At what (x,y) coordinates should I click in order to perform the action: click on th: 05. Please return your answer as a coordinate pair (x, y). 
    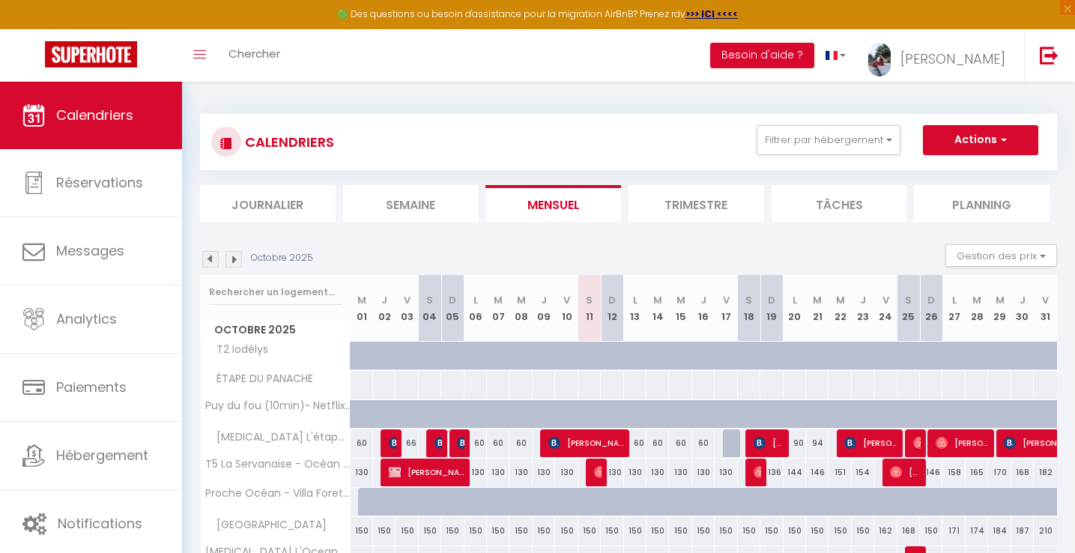
    Looking at the image, I should click on (453, 308).